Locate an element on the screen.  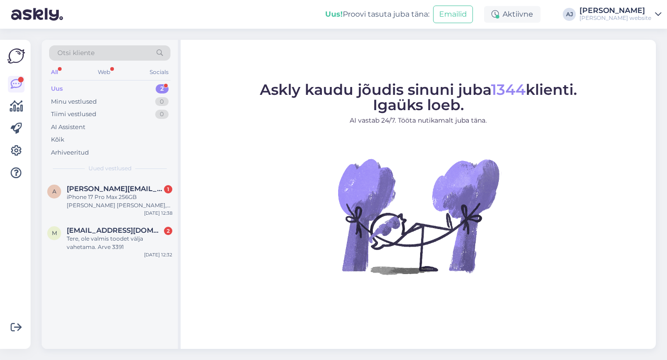
span: 1344 is located at coordinates (508, 89).